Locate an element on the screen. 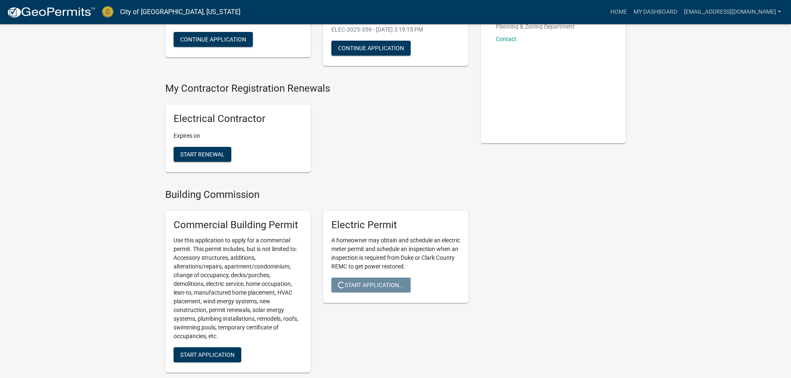  a: Contact is located at coordinates (506, 39).